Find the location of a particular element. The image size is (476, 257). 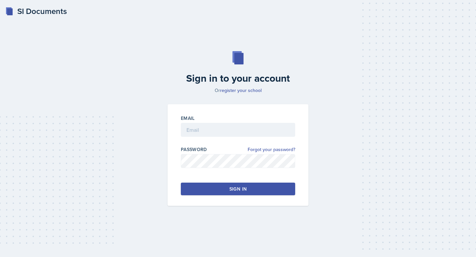

button: Sign in is located at coordinates (238, 189).